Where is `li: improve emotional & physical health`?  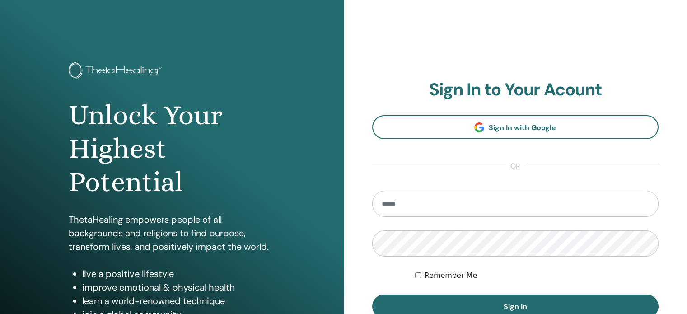
li: improve emotional & physical health is located at coordinates (178, 287).